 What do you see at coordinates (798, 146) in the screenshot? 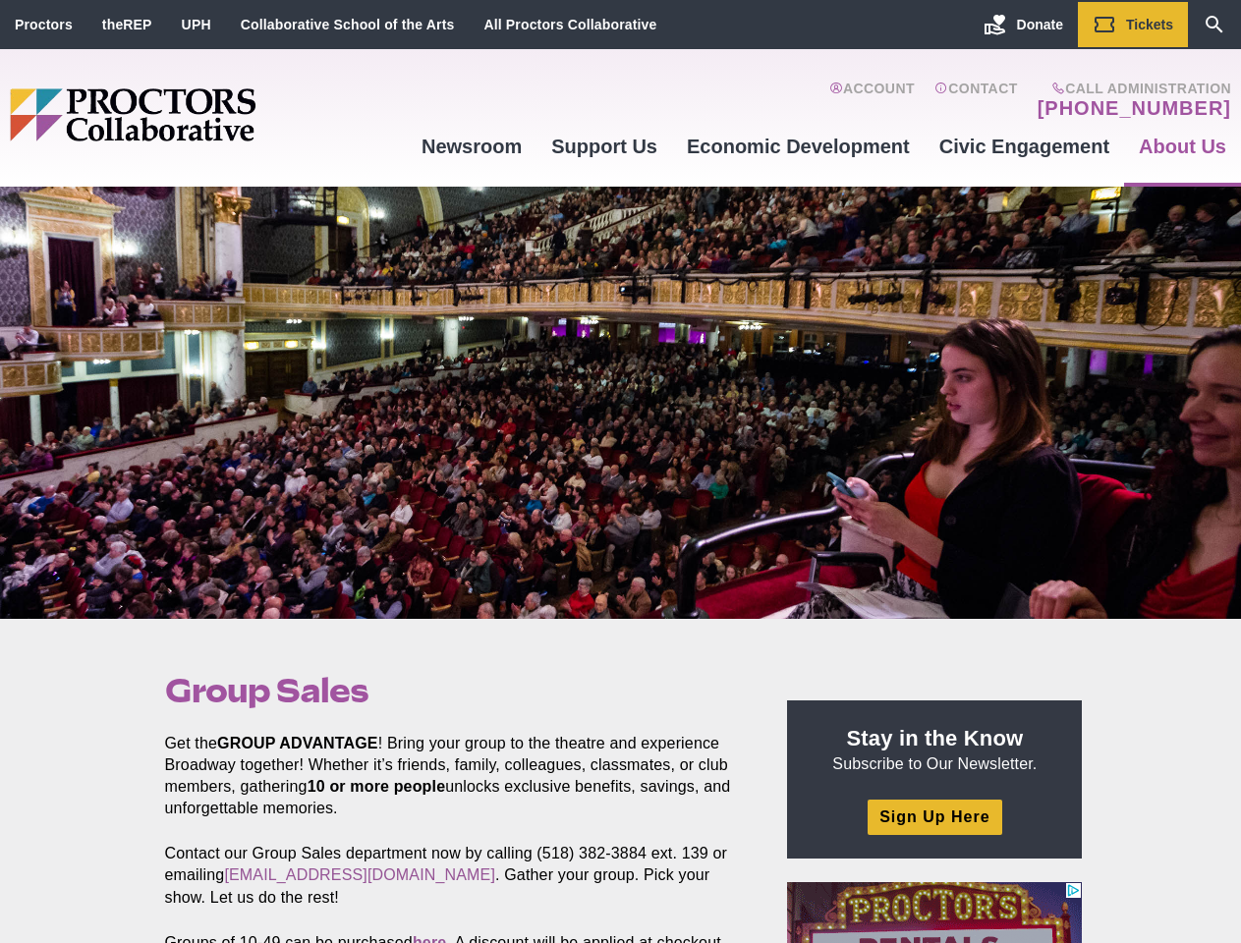
I see `a: Economic Development` at bounding box center [798, 146].